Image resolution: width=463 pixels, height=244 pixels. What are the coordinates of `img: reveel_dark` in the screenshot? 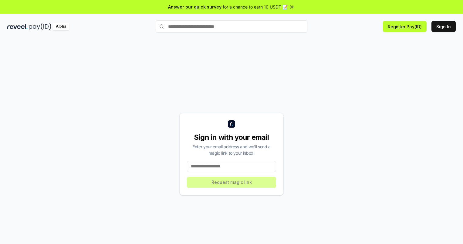 It's located at (17, 26).